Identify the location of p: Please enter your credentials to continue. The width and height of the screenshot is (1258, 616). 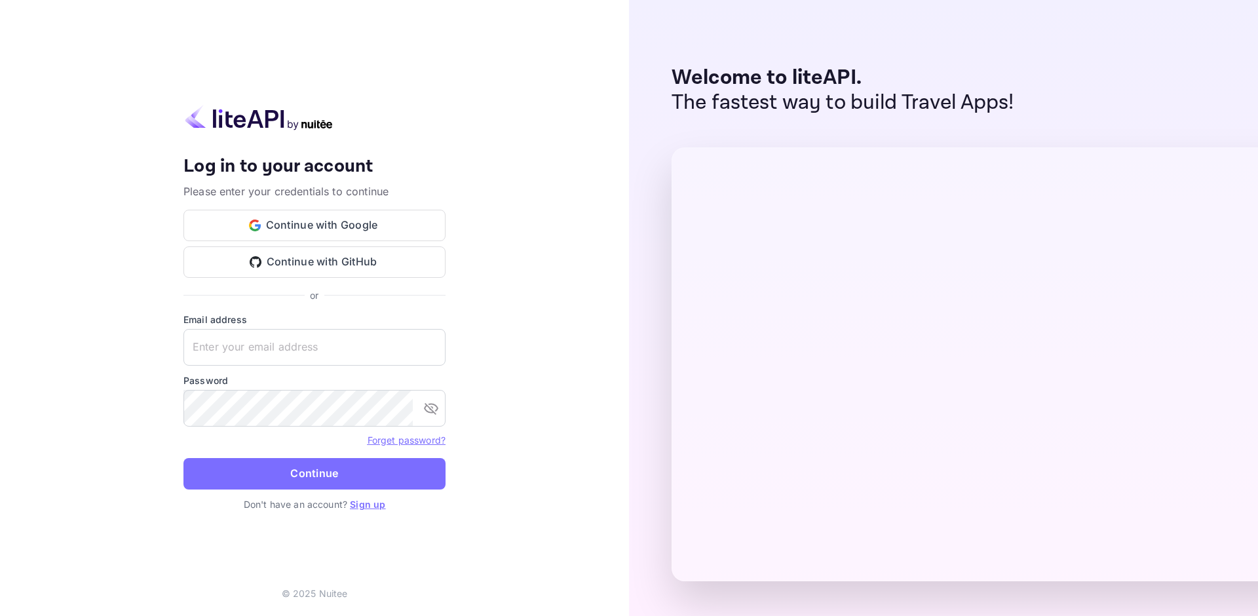
(314, 191).